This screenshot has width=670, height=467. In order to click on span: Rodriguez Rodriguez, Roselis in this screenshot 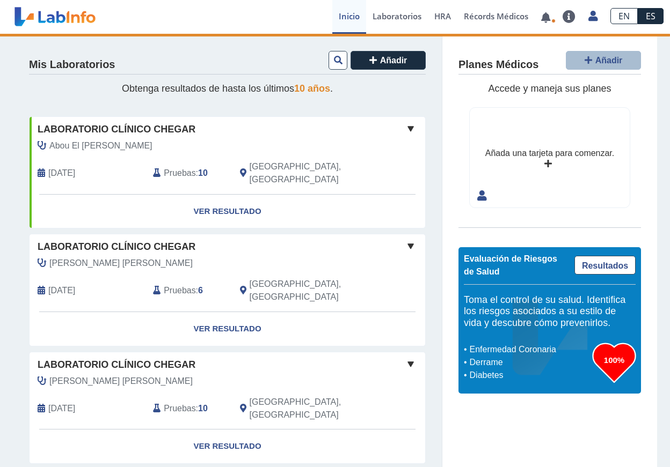, I will do `click(121, 382)`.